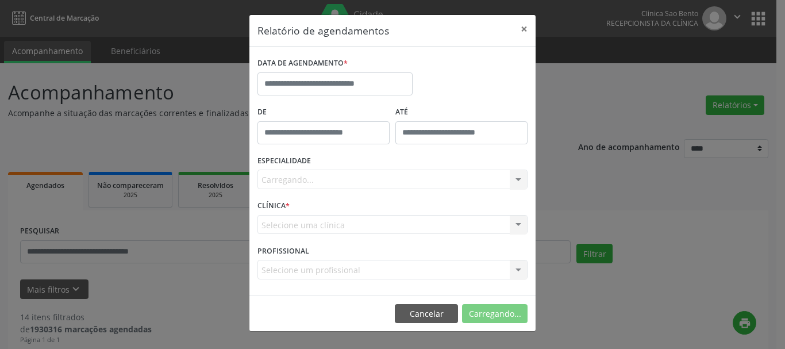 This screenshot has width=785, height=349. Describe the element at coordinates (283, 251) in the screenshot. I see `label: PROFISSIONAL` at that location.